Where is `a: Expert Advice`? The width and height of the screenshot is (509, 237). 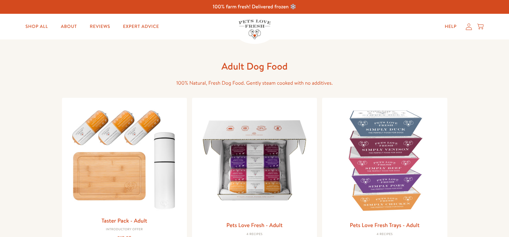 a: Expert Advice is located at coordinates (141, 27).